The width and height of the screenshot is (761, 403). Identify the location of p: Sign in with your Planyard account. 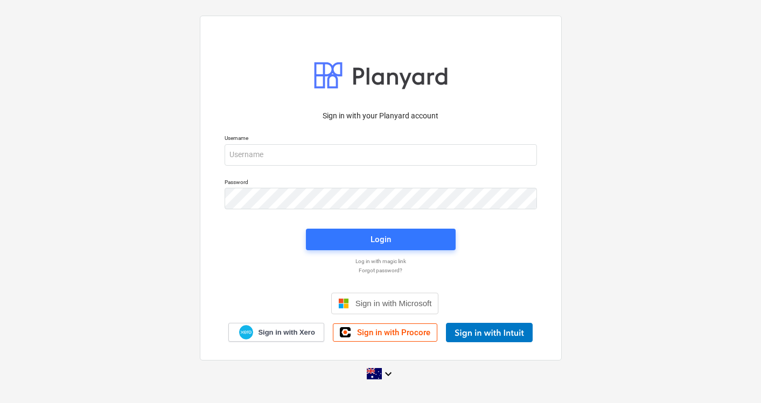
(381, 116).